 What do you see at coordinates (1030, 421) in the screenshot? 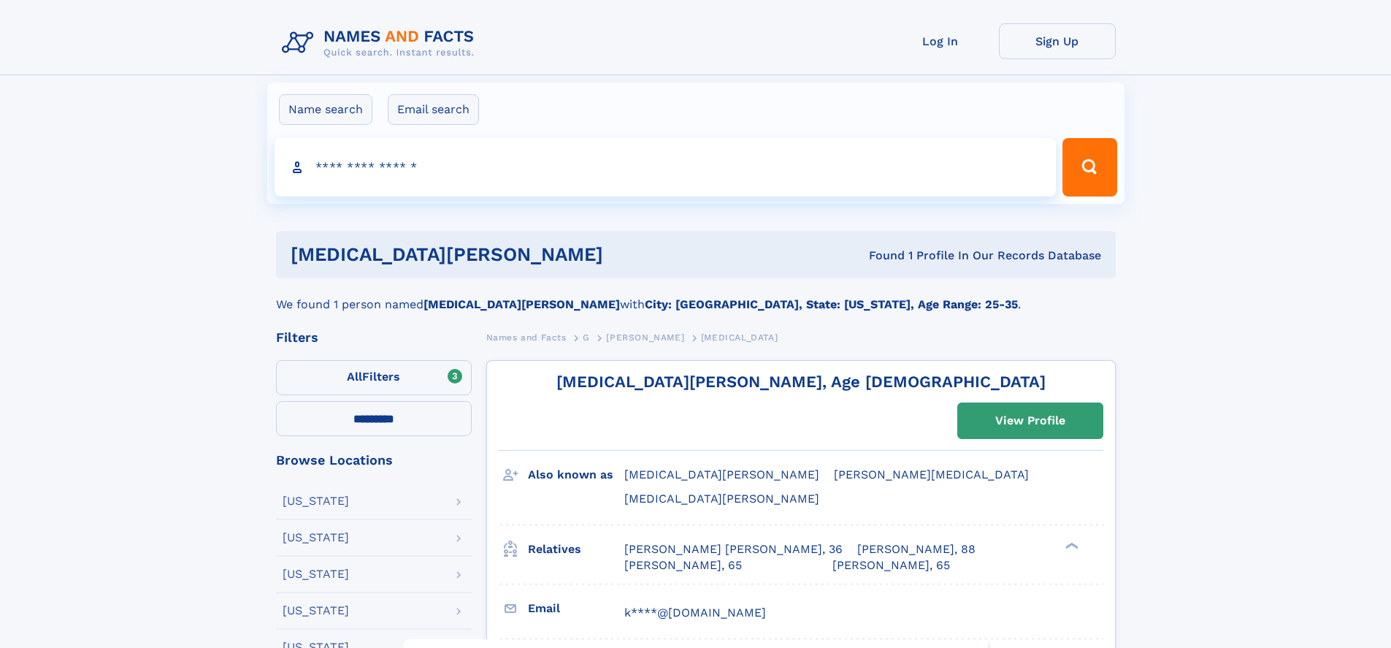
I see `div: View Profile` at bounding box center [1030, 421].